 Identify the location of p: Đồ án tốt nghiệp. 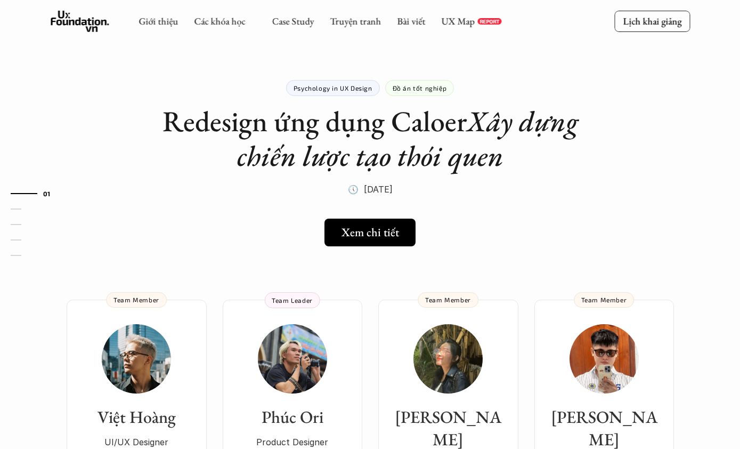
(420, 88).